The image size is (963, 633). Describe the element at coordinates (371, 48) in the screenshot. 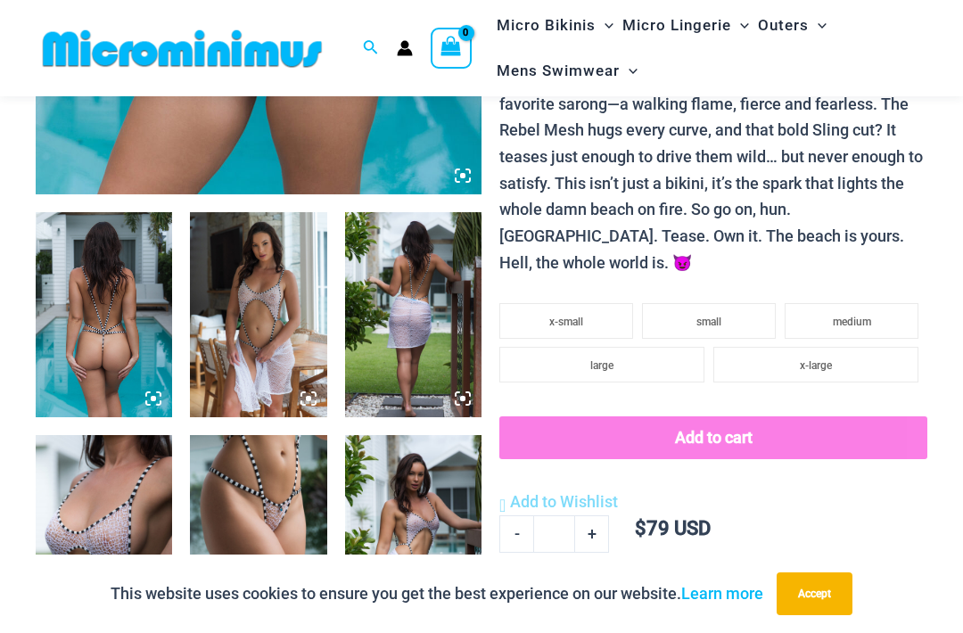

I see `a: Search icon link` at that location.